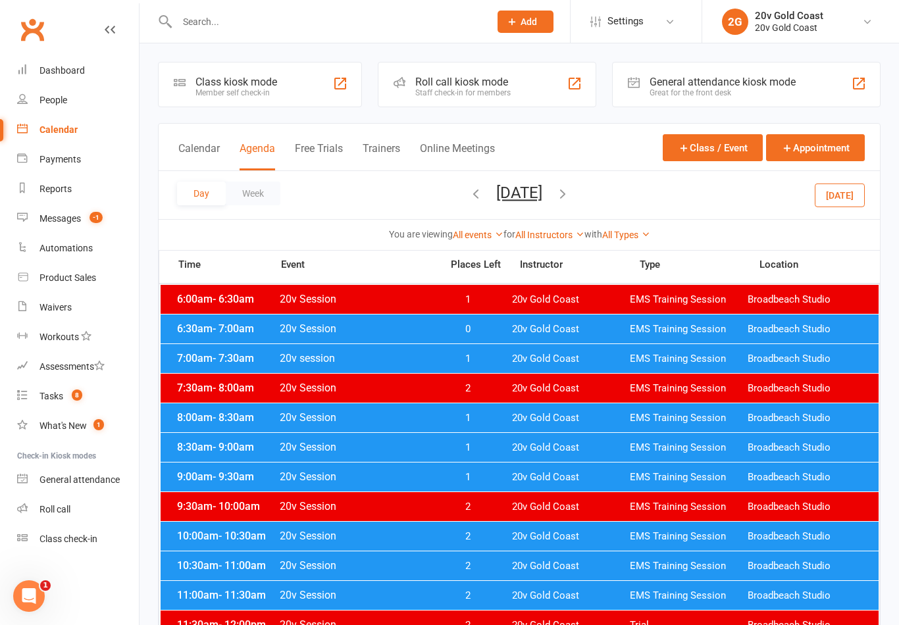 The width and height of the screenshot is (899, 625). Describe the element at coordinates (78, 396) in the screenshot. I see `a: Tasks 8` at that location.